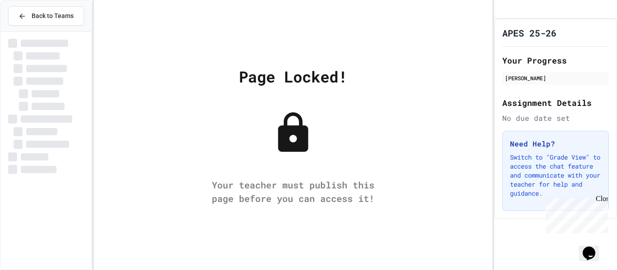  What do you see at coordinates (529, 33) in the screenshot?
I see `h1: APES 25-26` at bounding box center [529, 33].